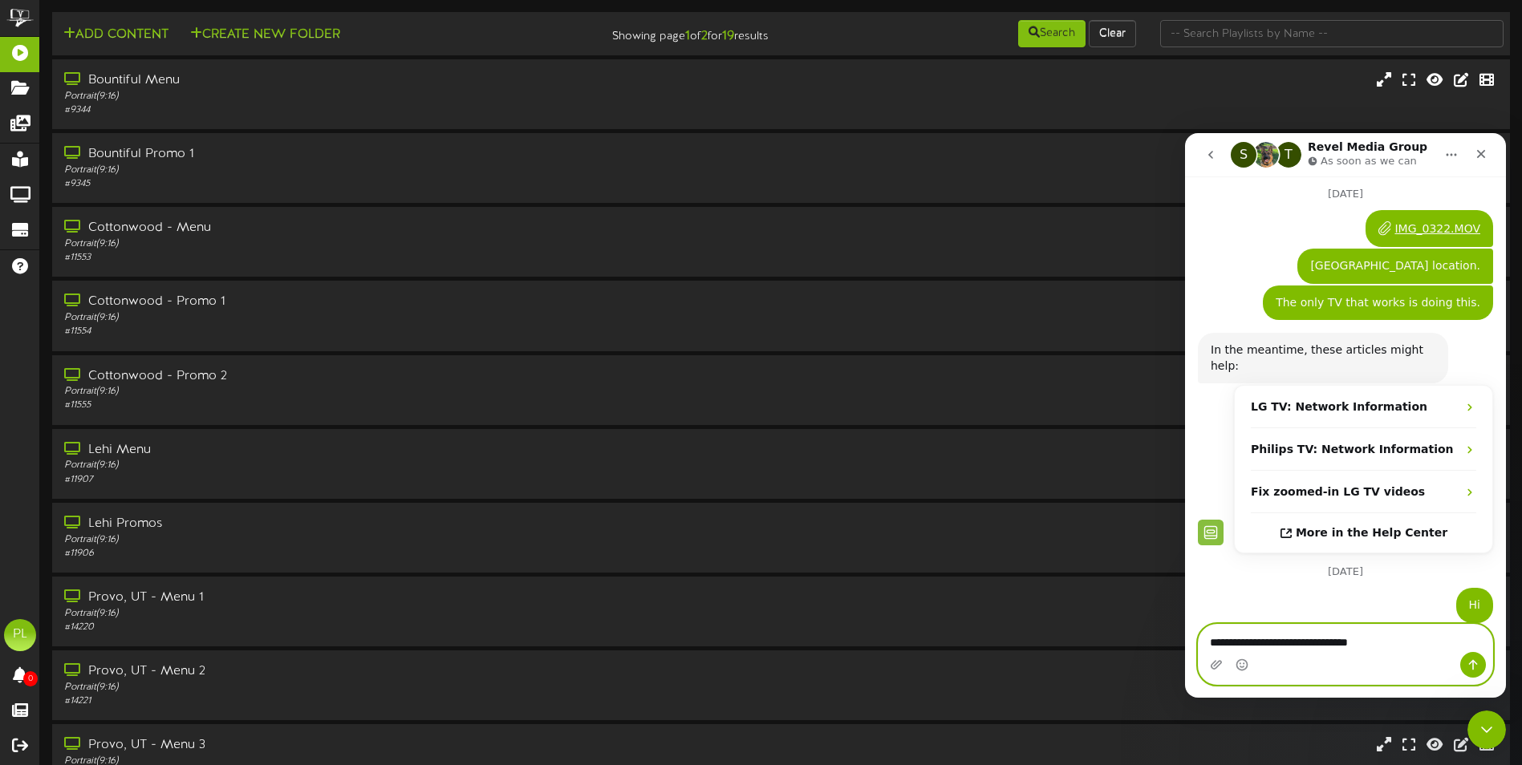 Image resolution: width=1522 pixels, height=765 pixels. What do you see at coordinates (290, 473) in the screenshot?
I see `div: Hi` at bounding box center [290, 473].